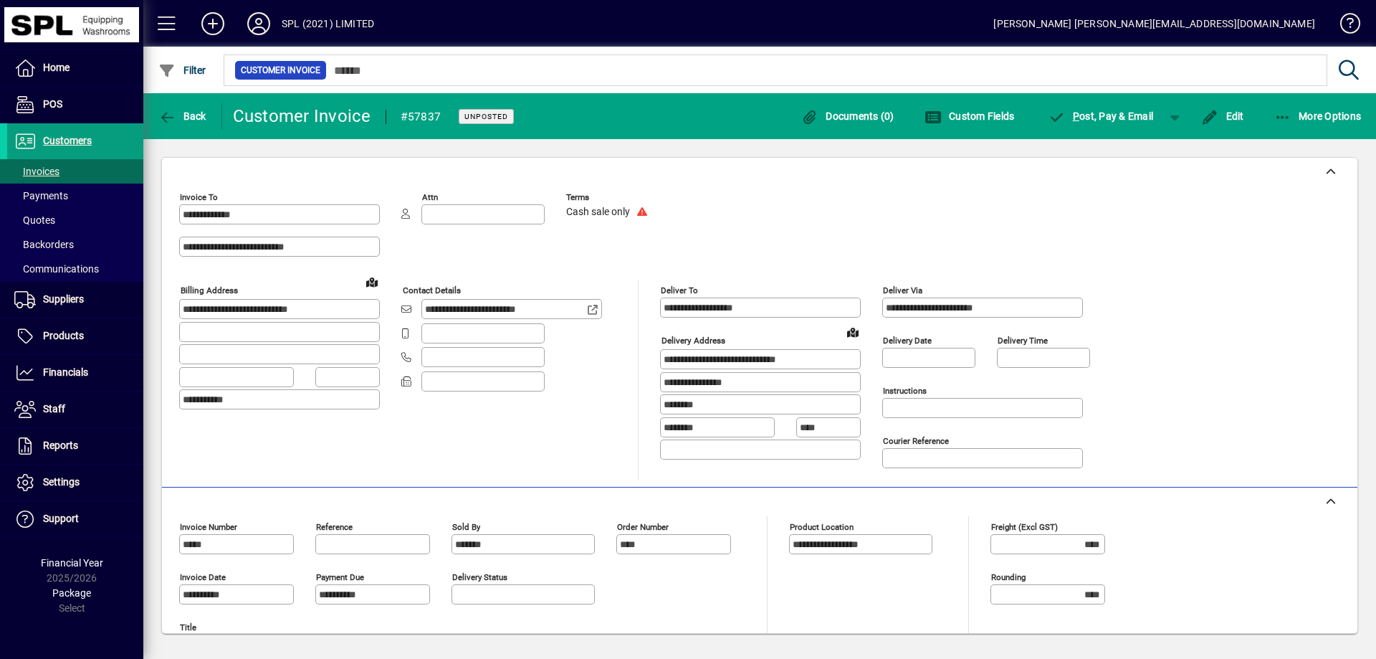 Image resolution: width=1376 pixels, height=659 pixels. What do you see at coordinates (213, 24) in the screenshot?
I see `button: Add` at bounding box center [213, 24].